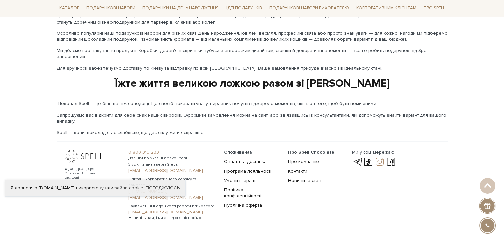 The image size is (504, 242). What do you see at coordinates (252, 54) in the screenshot?
I see `p: Ми дбаємо про пакування продукції. Коробки, дерев'яні скриньки, тубуси з авторським дизайном, стр...` at bounding box center [252, 54].